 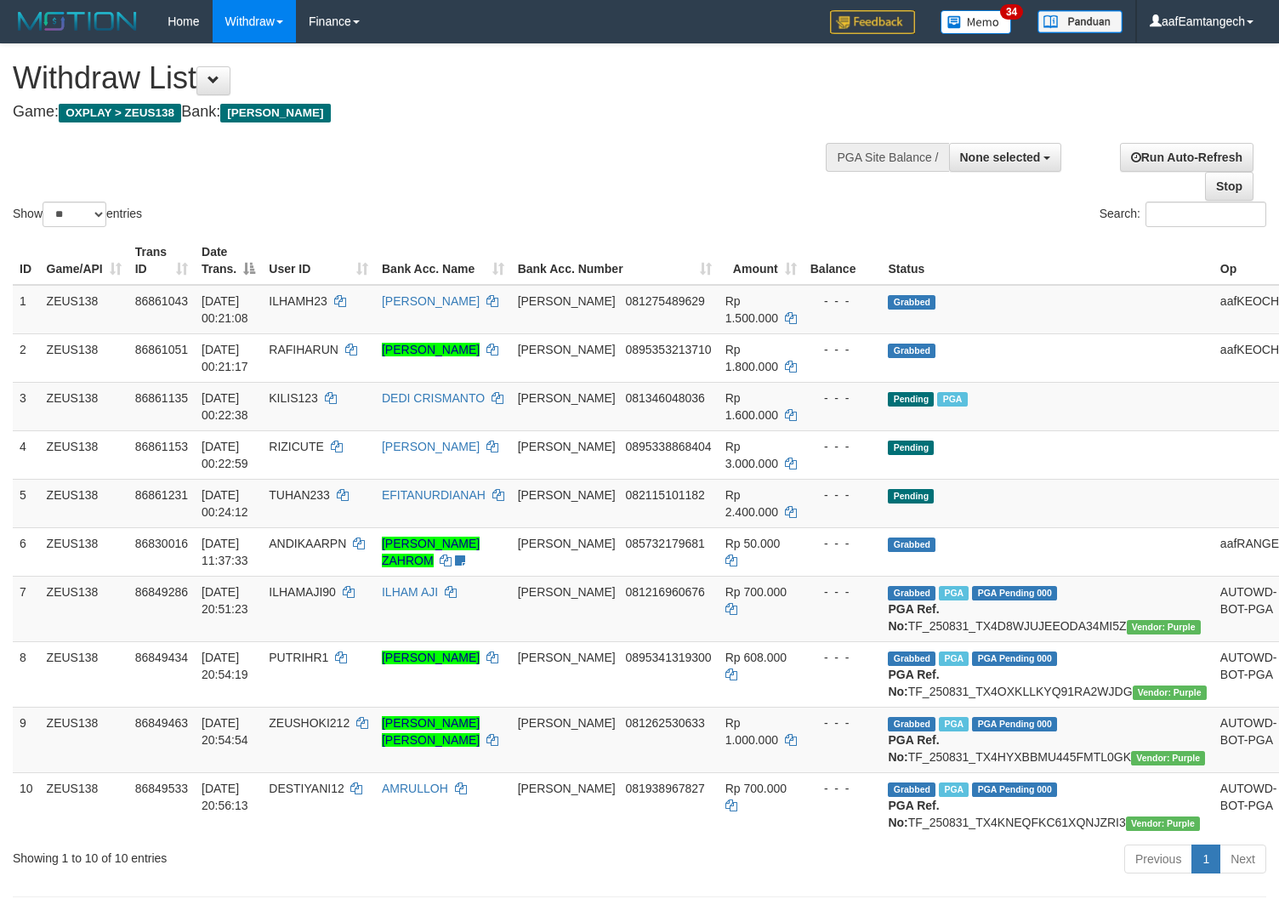 I want to click on span: 86849286, so click(x=162, y=592).